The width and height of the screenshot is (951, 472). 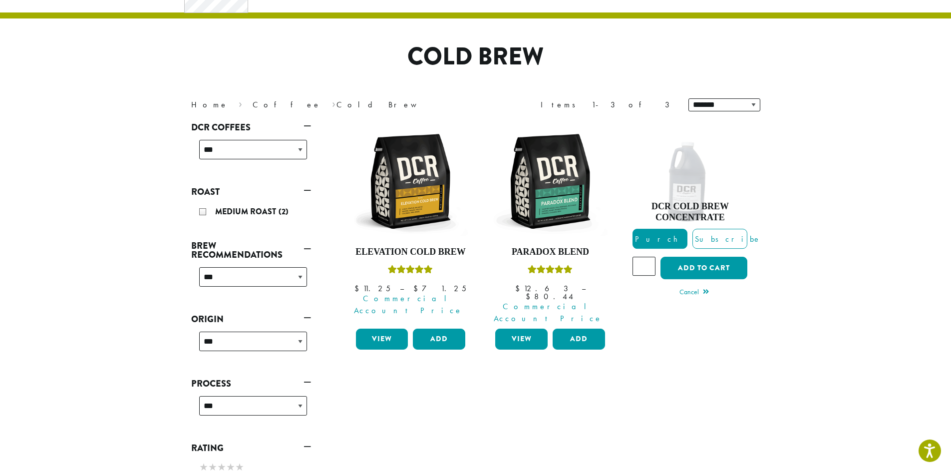 What do you see at coordinates (251, 345) in the screenshot?
I see `div: Origin` at bounding box center [251, 345].